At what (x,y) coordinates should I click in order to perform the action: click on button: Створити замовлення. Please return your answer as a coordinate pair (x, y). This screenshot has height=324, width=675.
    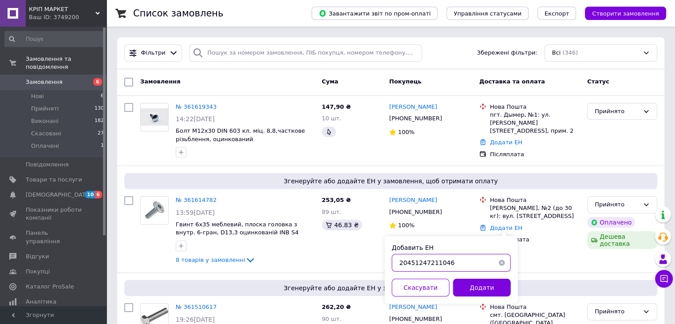
    Looking at the image, I should click on (625, 13).